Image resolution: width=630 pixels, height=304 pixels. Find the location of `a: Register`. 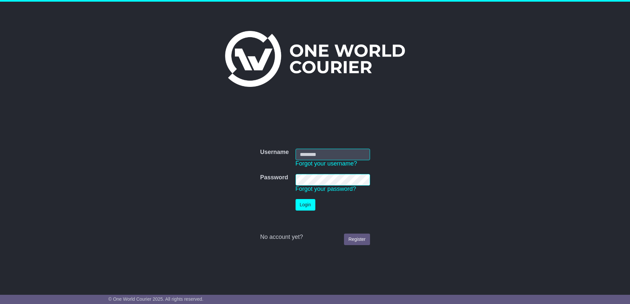

a: Register is located at coordinates (357, 239).